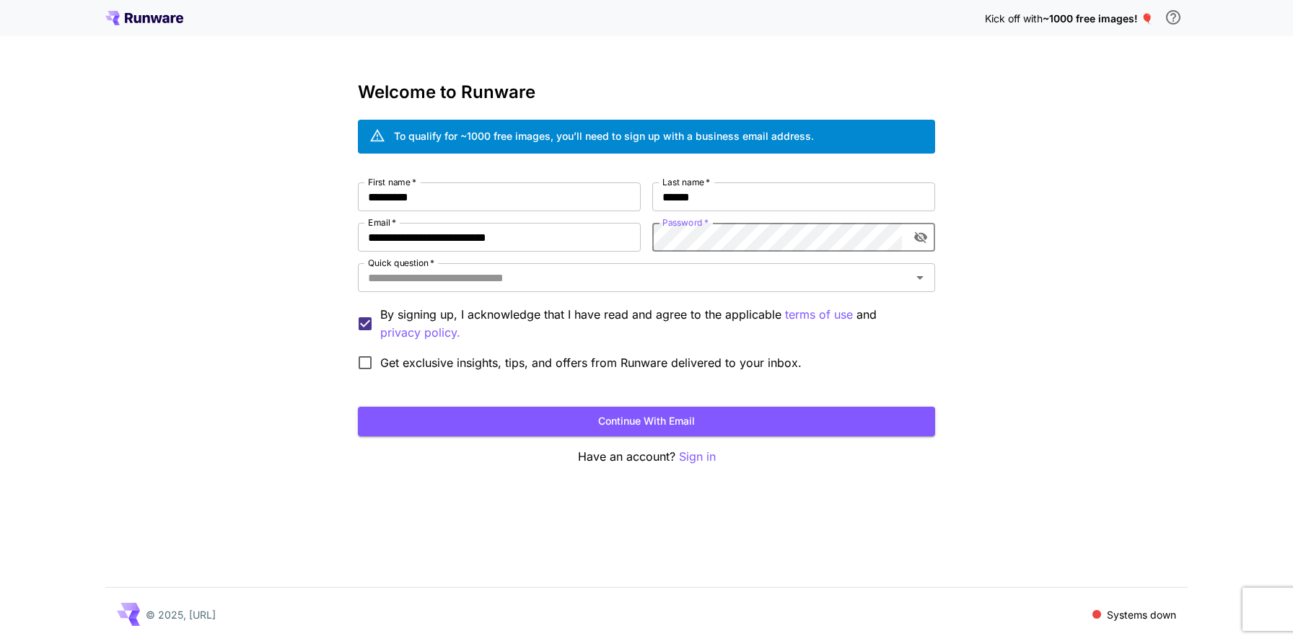  What do you see at coordinates (382, 222) in the screenshot?
I see `label: Email` at bounding box center [382, 222].